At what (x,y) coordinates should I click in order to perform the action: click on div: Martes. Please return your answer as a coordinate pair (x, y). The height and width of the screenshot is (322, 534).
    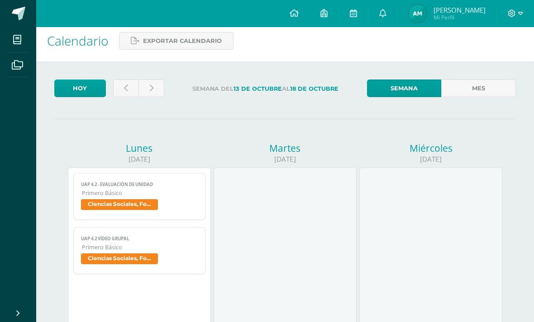
    Looking at the image, I should click on (285, 148).